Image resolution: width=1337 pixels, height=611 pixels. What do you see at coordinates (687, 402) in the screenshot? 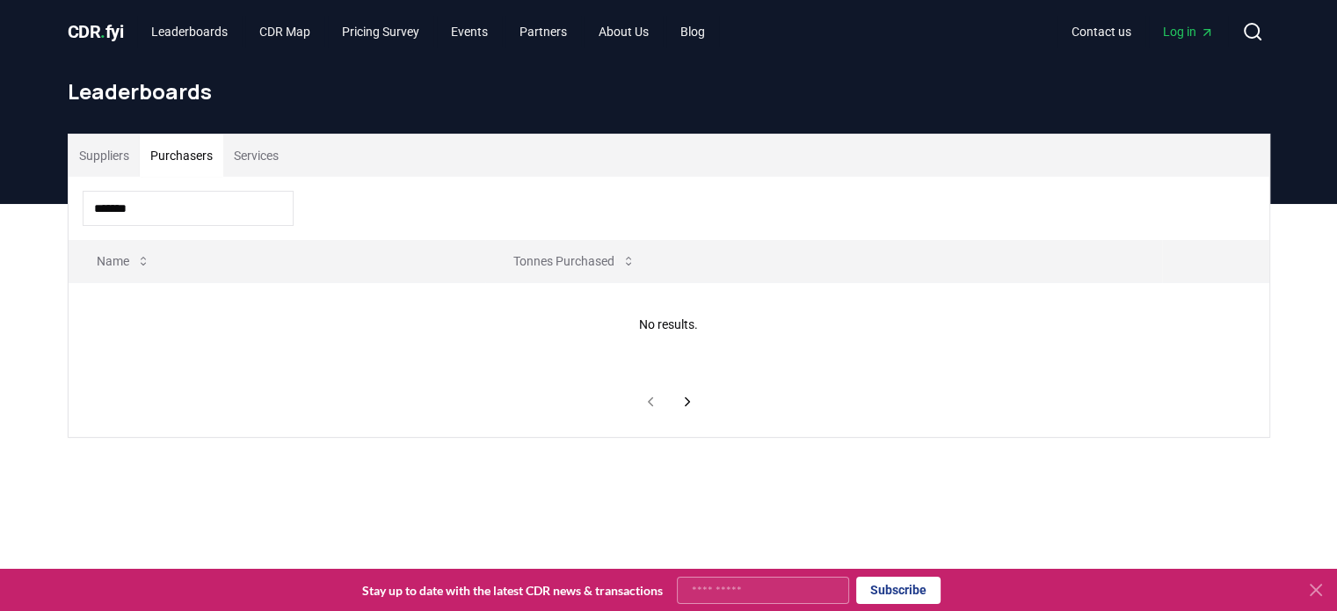
I see `button: next page` at bounding box center [687, 402].